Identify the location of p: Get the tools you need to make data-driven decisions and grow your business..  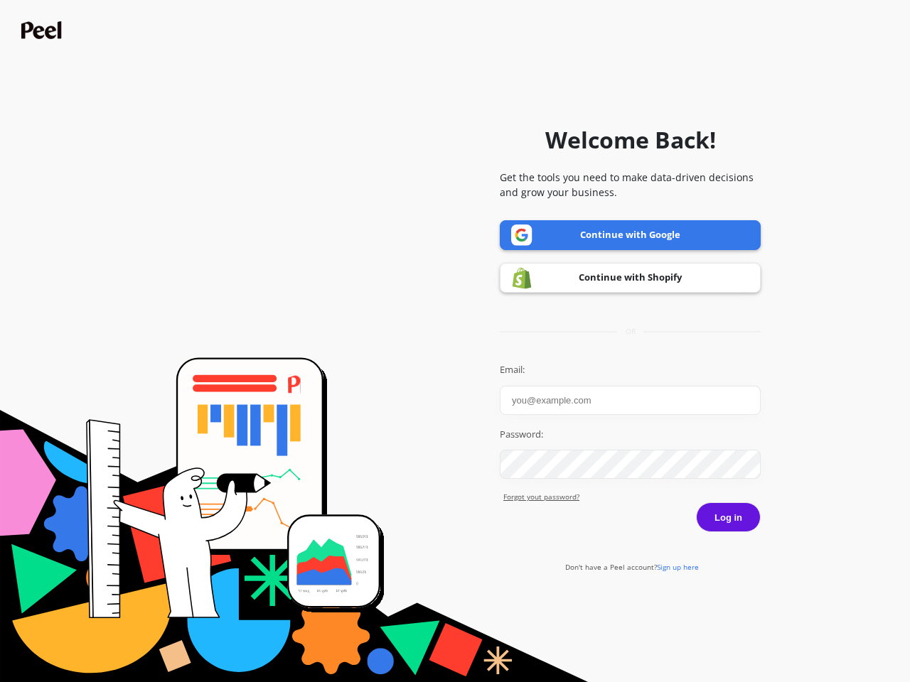
(630, 185).